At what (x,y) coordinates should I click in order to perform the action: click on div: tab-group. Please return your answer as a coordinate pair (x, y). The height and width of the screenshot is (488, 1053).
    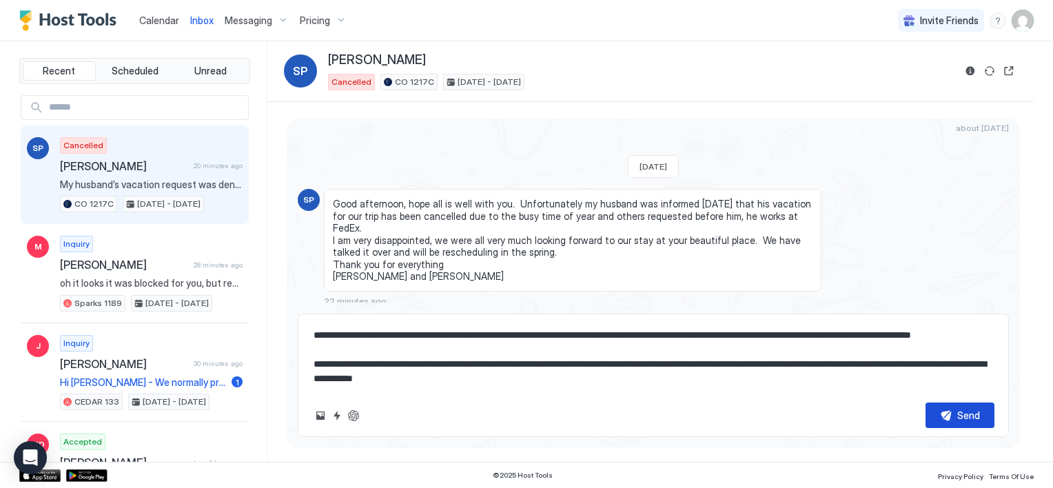
    Looking at the image, I should click on (134, 71).